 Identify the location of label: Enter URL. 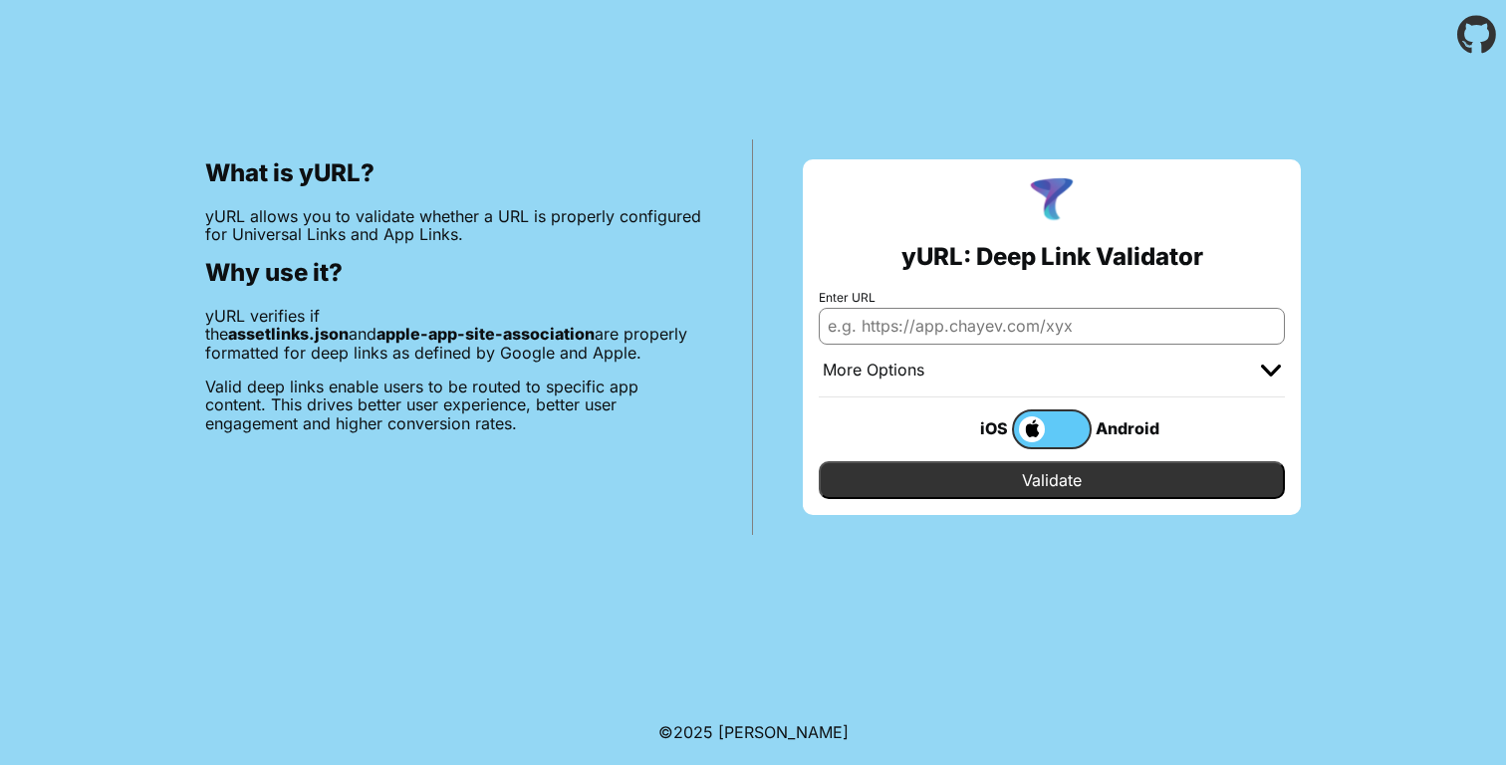
(1052, 298).